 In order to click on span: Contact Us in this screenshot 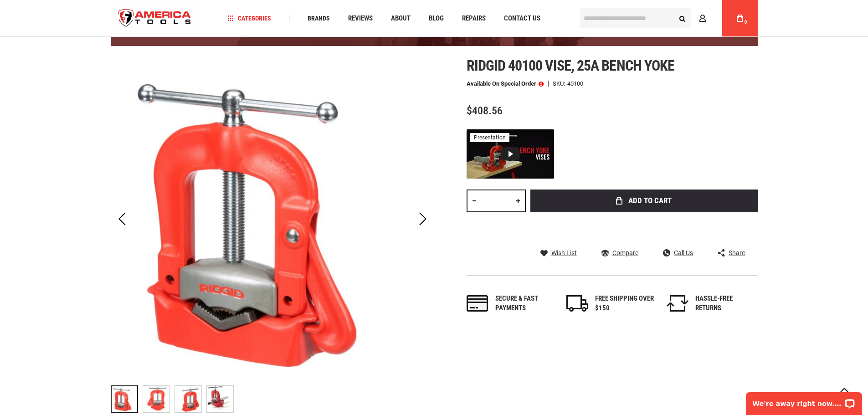, I will do `click(522, 18)`.